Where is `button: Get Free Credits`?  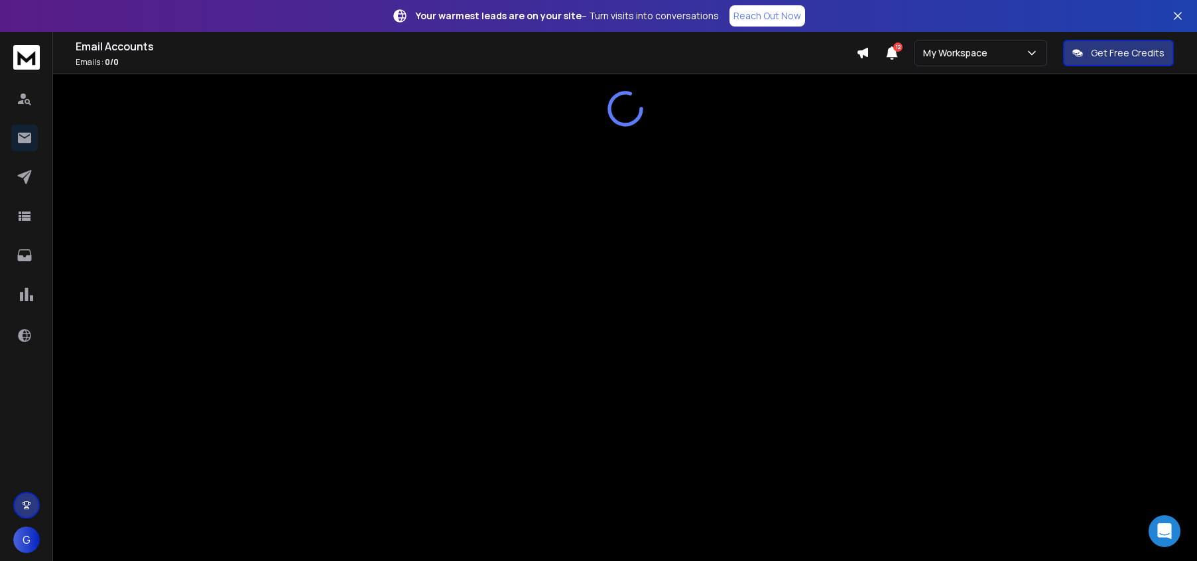 button: Get Free Credits is located at coordinates (1118, 53).